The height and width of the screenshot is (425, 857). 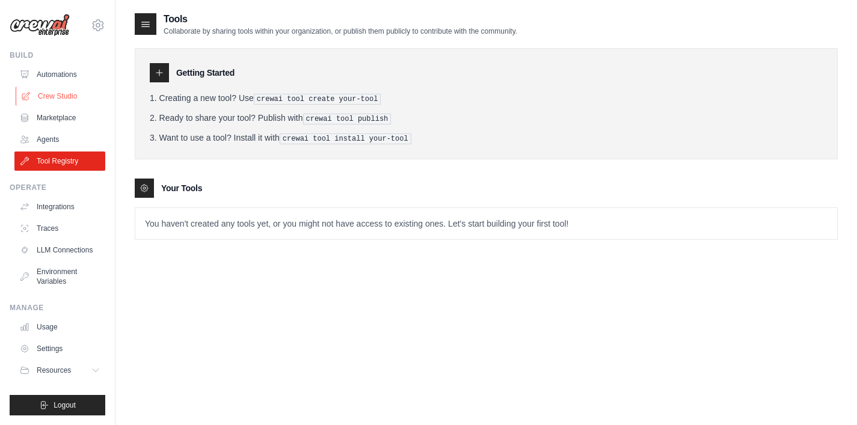 What do you see at coordinates (57, 188) in the screenshot?
I see `div: Operate` at bounding box center [57, 188].